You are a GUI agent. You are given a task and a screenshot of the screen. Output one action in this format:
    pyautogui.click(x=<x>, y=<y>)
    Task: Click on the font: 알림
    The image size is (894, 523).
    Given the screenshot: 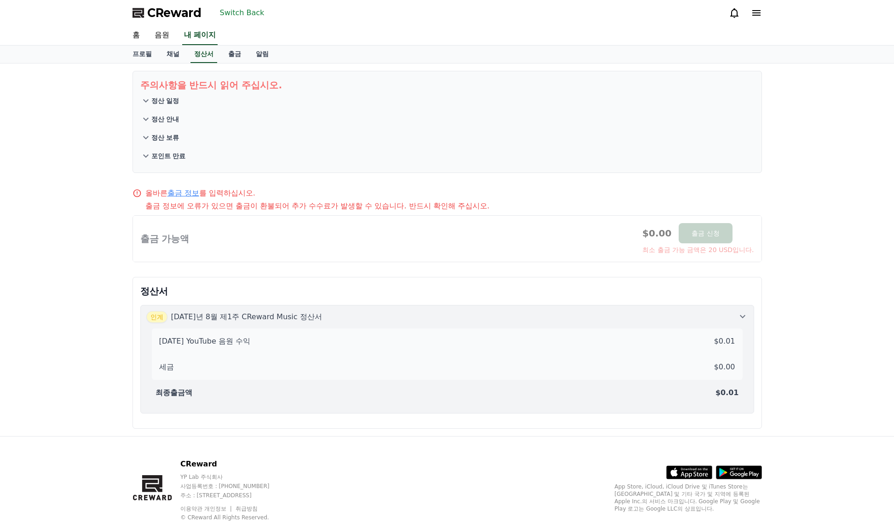 What is the action you would take?
    pyautogui.click(x=262, y=54)
    